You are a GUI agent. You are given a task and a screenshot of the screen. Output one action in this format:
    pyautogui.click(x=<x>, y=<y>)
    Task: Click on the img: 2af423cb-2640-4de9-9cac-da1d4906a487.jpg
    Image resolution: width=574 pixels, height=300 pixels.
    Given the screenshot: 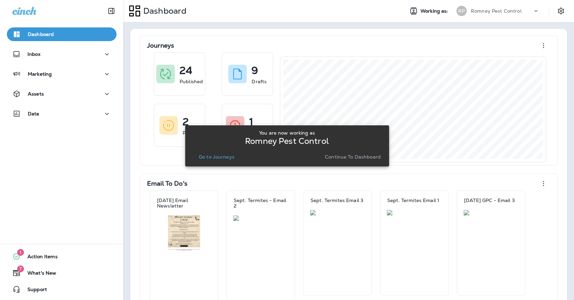 What is the action you would take?
    pyautogui.click(x=491, y=213)
    